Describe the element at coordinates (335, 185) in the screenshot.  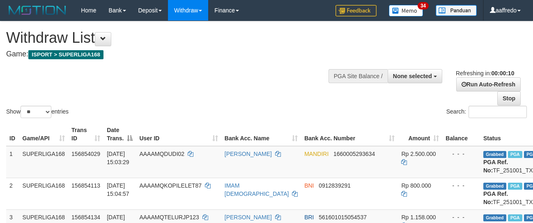
I see `span: Copy 0912839291 to clipboard` at that location.